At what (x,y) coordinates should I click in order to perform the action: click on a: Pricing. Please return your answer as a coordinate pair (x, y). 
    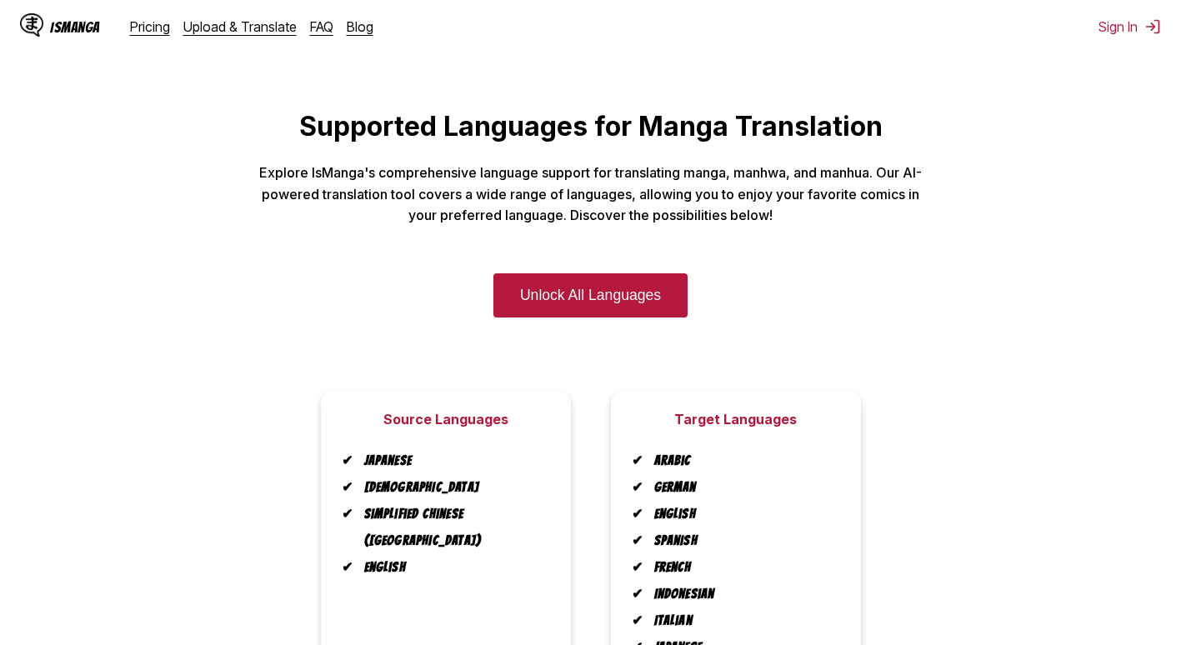
    Looking at the image, I should click on (150, 27).